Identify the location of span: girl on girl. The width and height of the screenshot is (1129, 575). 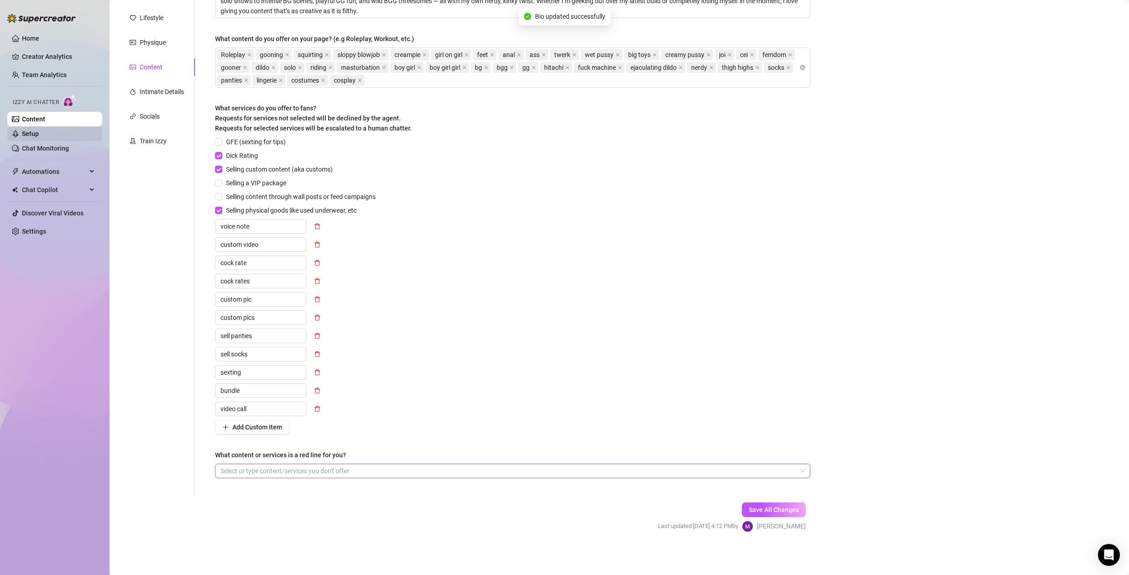
(449, 55).